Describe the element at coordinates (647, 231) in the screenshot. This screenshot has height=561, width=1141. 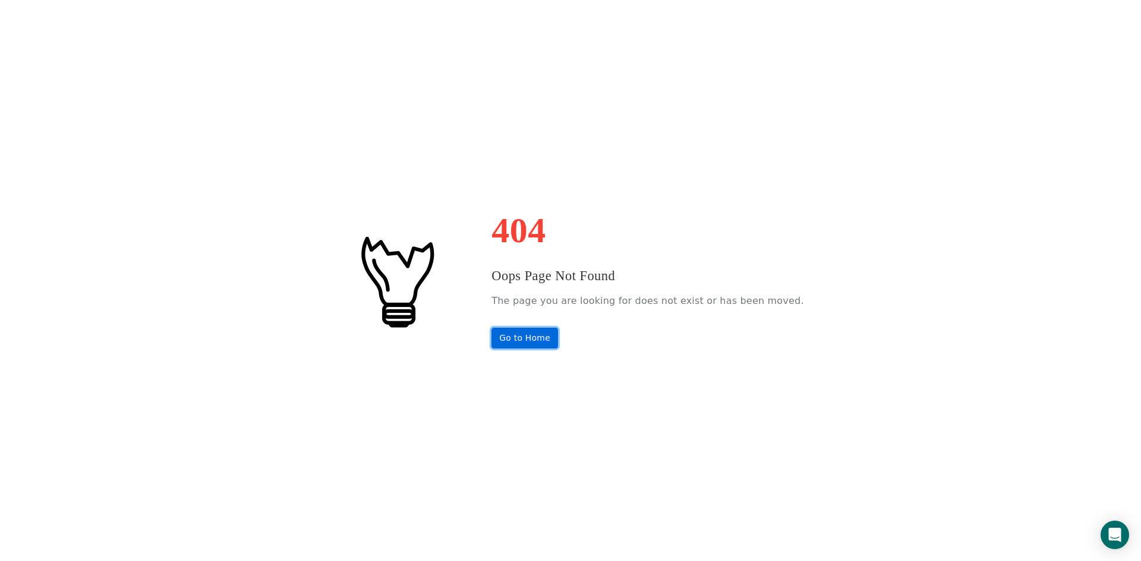
I see `h1: 404` at that location.